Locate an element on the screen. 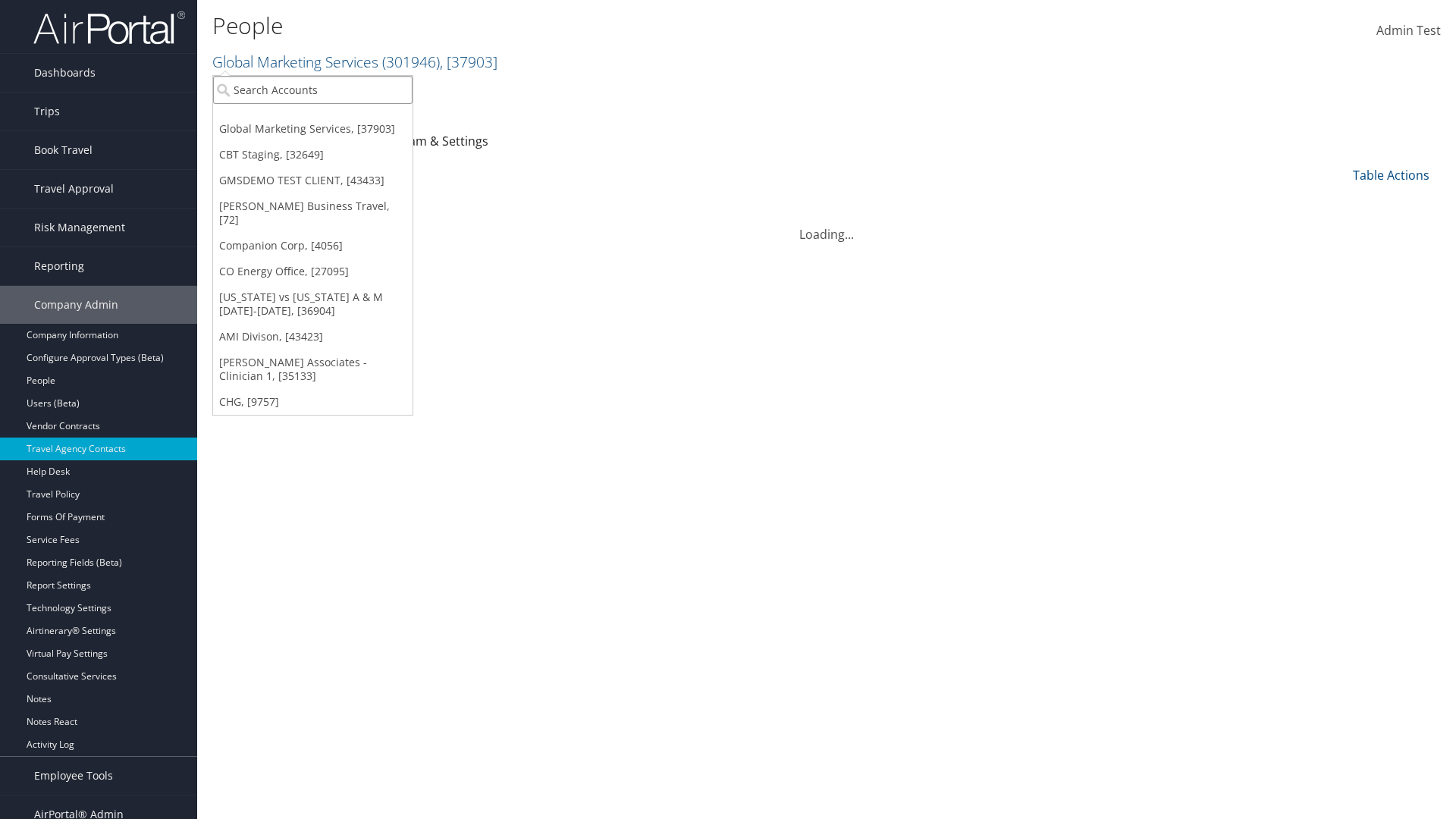  a: GMSDEMO TEST CLIENT, [43433] is located at coordinates (312, 181).